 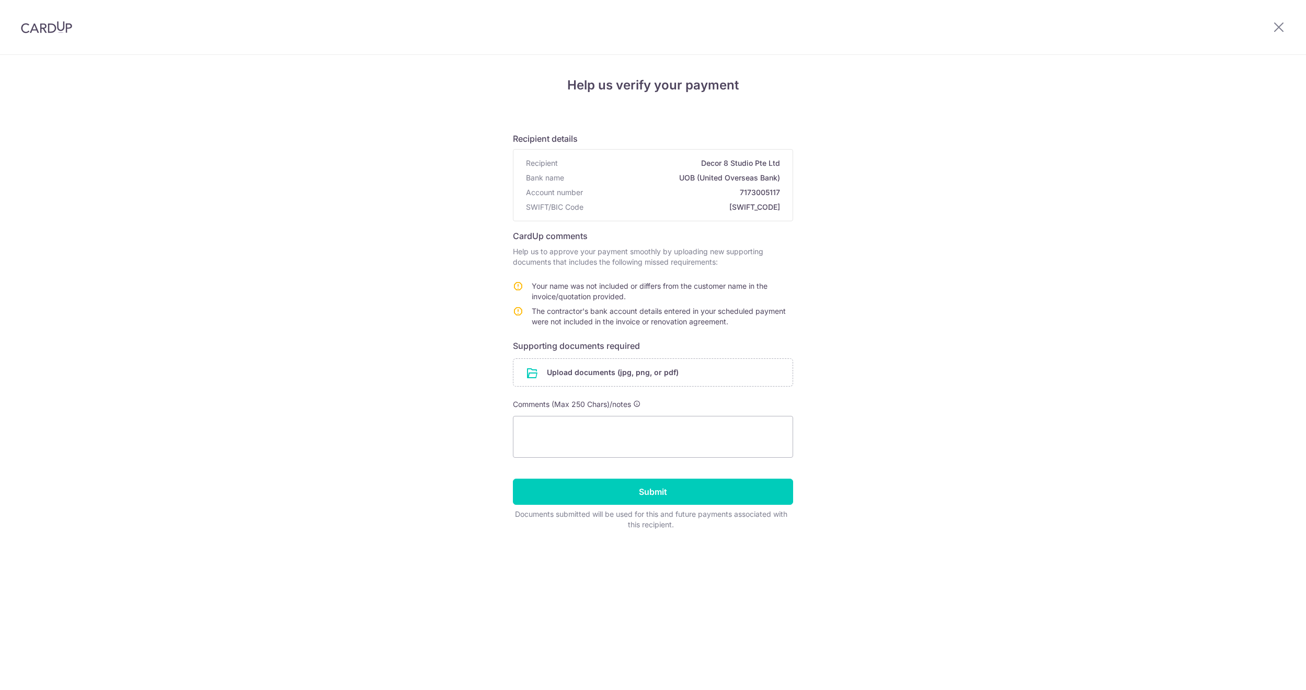 What do you see at coordinates (653, 236) in the screenshot?
I see `h6: CardUp comments` at bounding box center [653, 236].